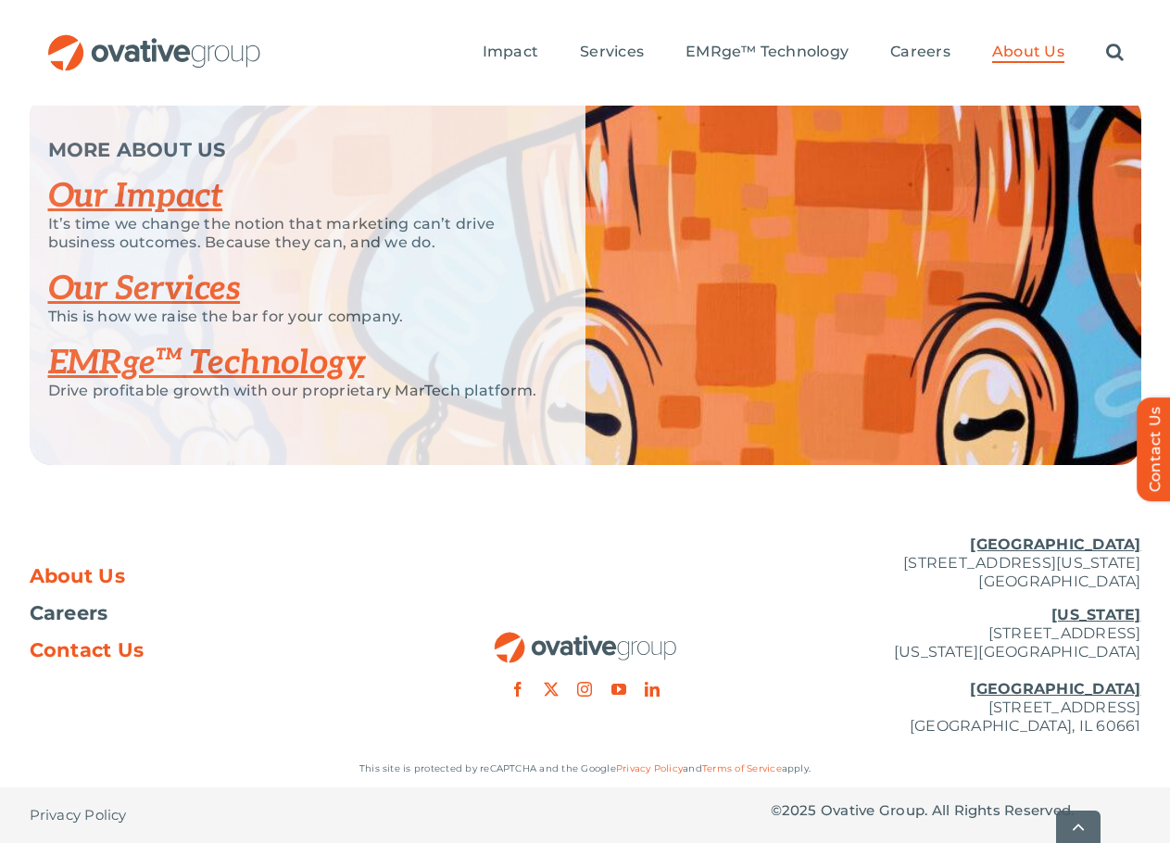 This screenshot has width=1170, height=843. I want to click on a: Search, so click(1115, 53).